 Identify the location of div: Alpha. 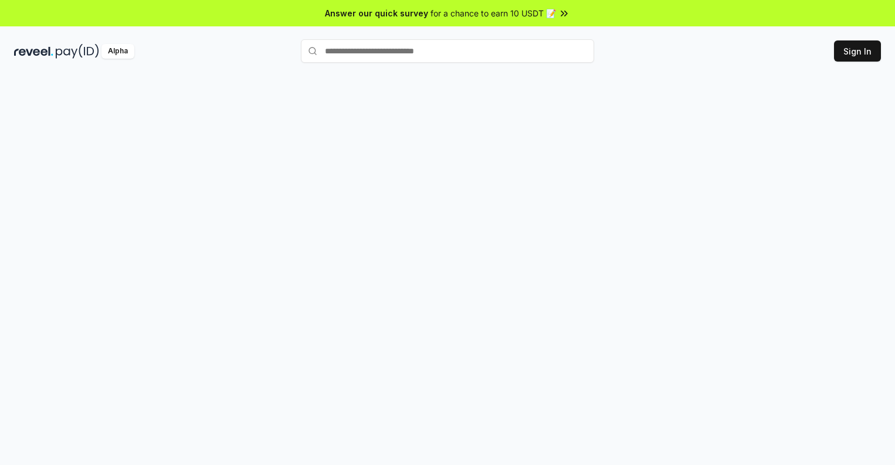
(118, 51).